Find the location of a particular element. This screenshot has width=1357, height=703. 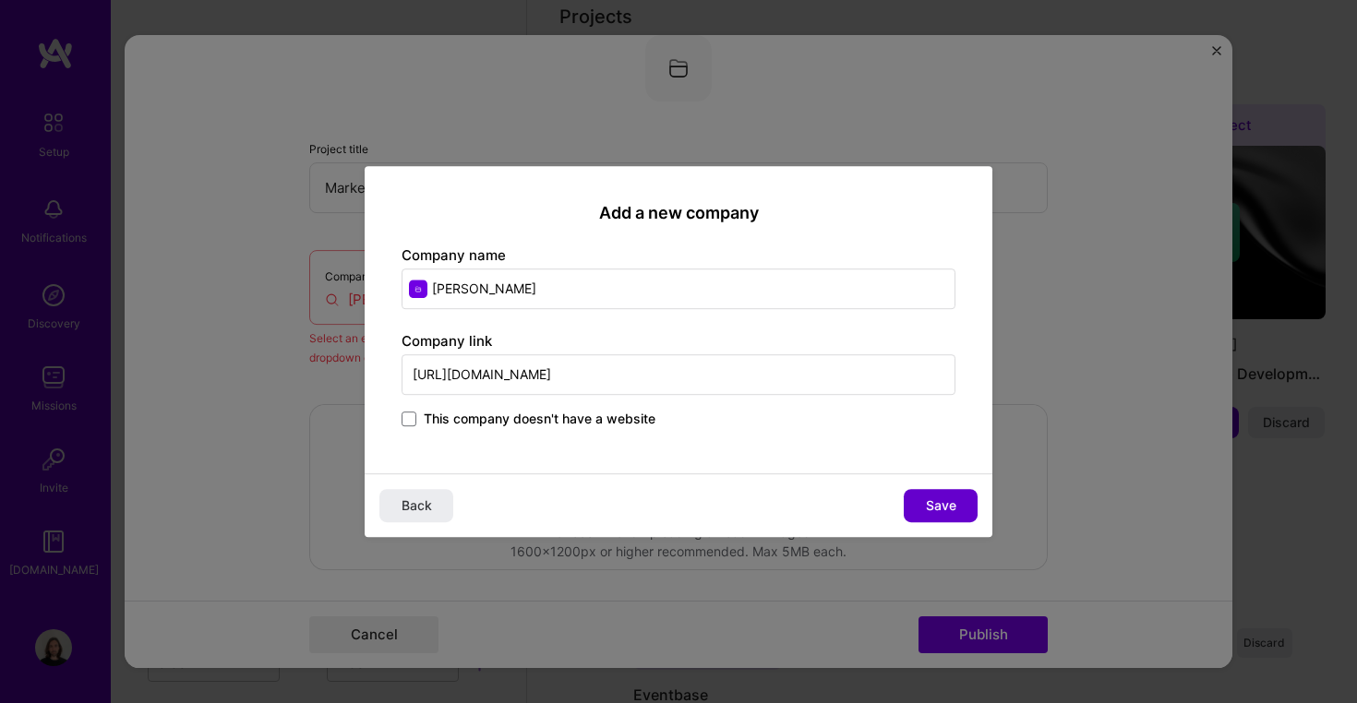

h2: Add a new company is located at coordinates (678, 213).